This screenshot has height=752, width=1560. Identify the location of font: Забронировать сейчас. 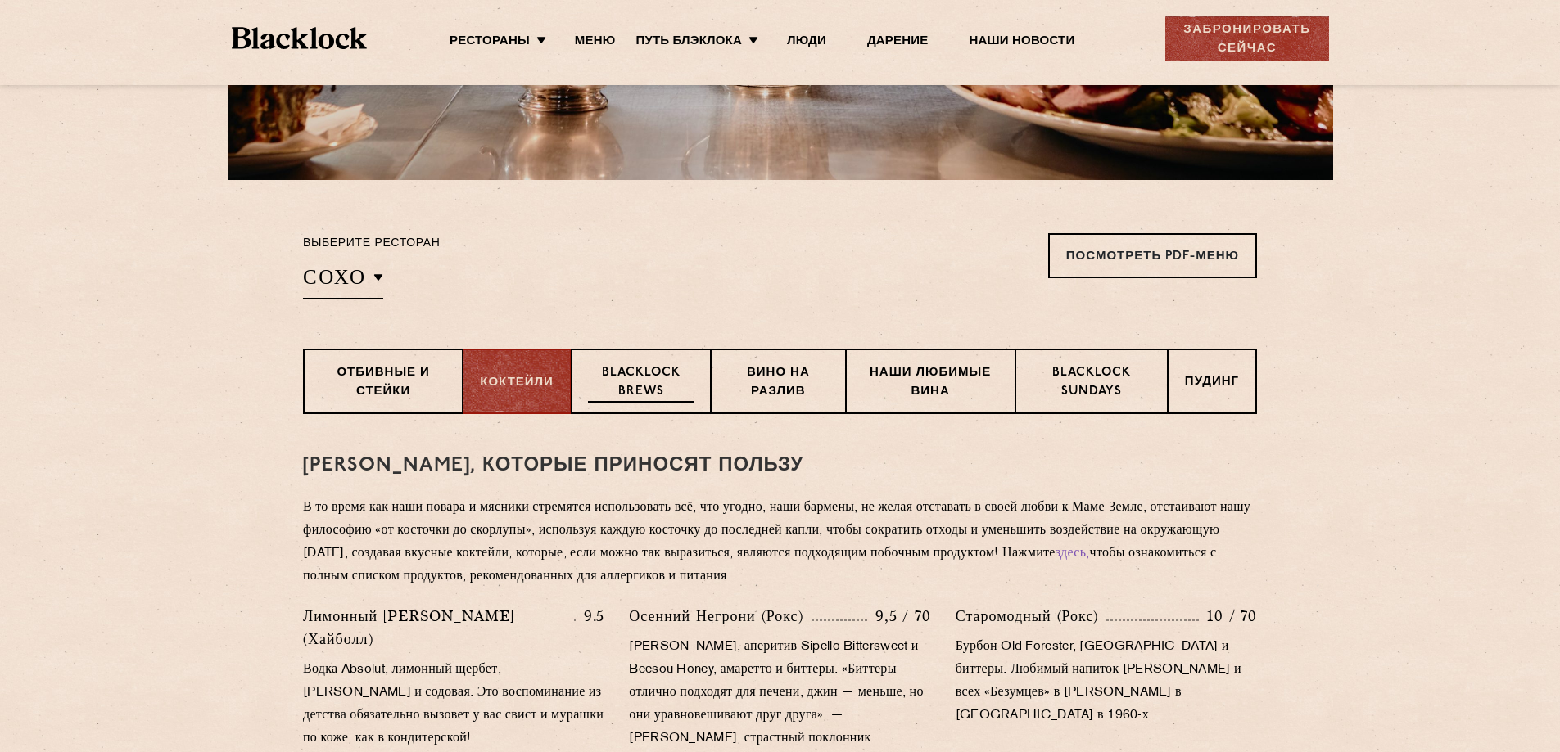
(1246, 39).